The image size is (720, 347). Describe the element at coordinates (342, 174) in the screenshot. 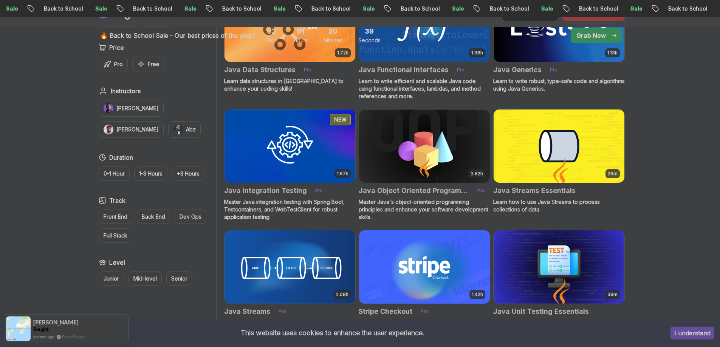

I see `p: 1.67h` at that location.